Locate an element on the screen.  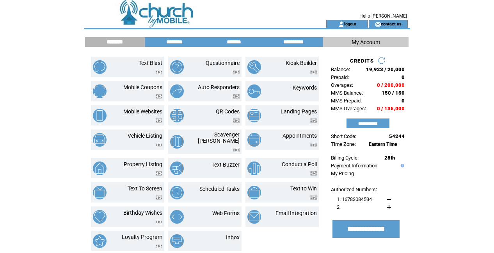
span: Balance: is located at coordinates (341, 69).